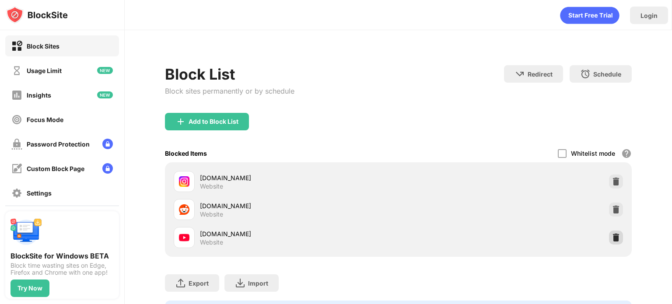 The width and height of the screenshot is (672, 304). Describe the element at coordinates (199, 283) in the screenshot. I see `div: Export` at that location.